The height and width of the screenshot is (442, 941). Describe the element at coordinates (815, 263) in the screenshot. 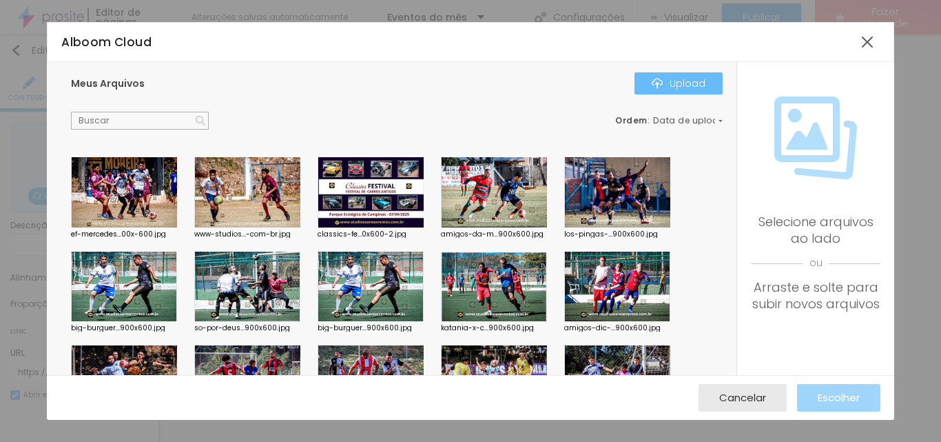

I see `div: Selecione arquivos ao lado Arraste e solte para subir novos arquivos` at that location.